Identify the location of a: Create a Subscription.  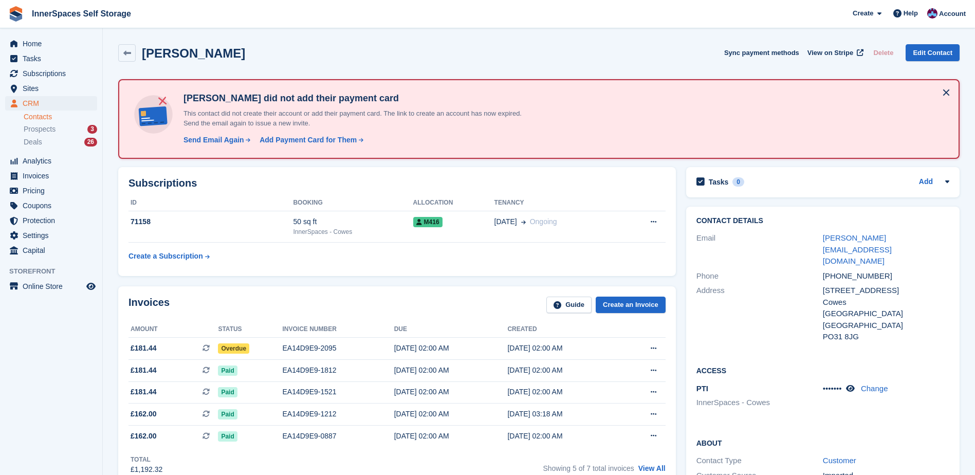
(169, 256).